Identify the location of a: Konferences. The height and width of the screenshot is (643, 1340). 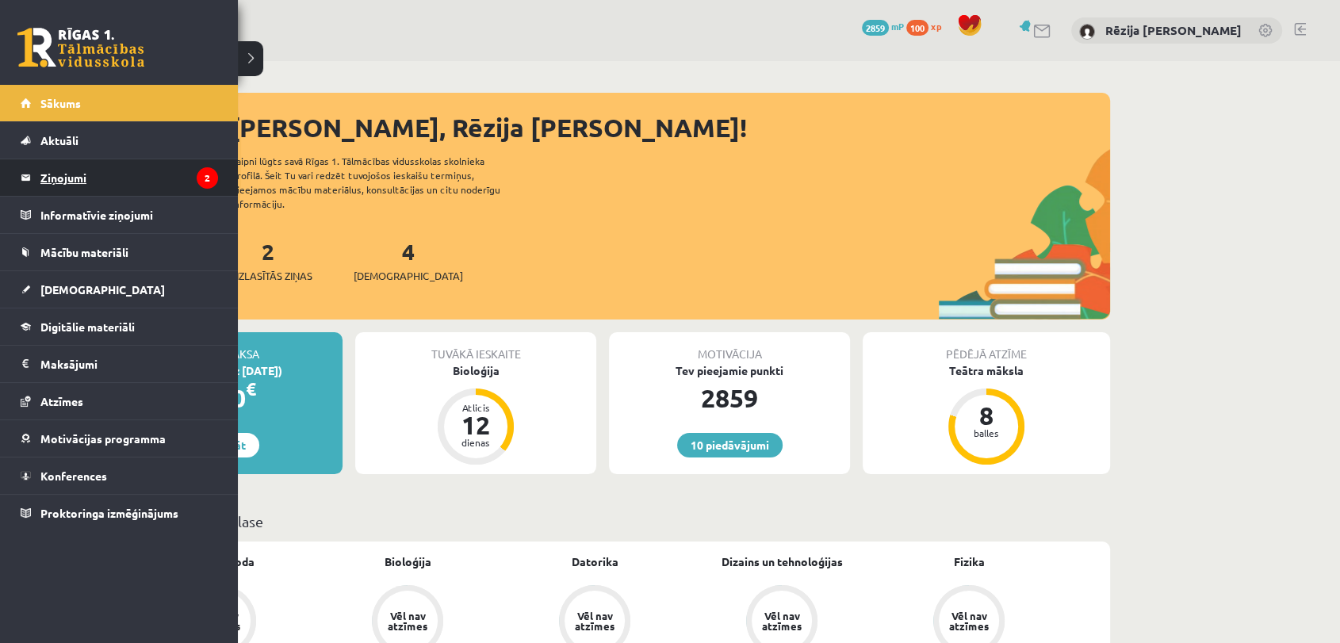
(119, 476).